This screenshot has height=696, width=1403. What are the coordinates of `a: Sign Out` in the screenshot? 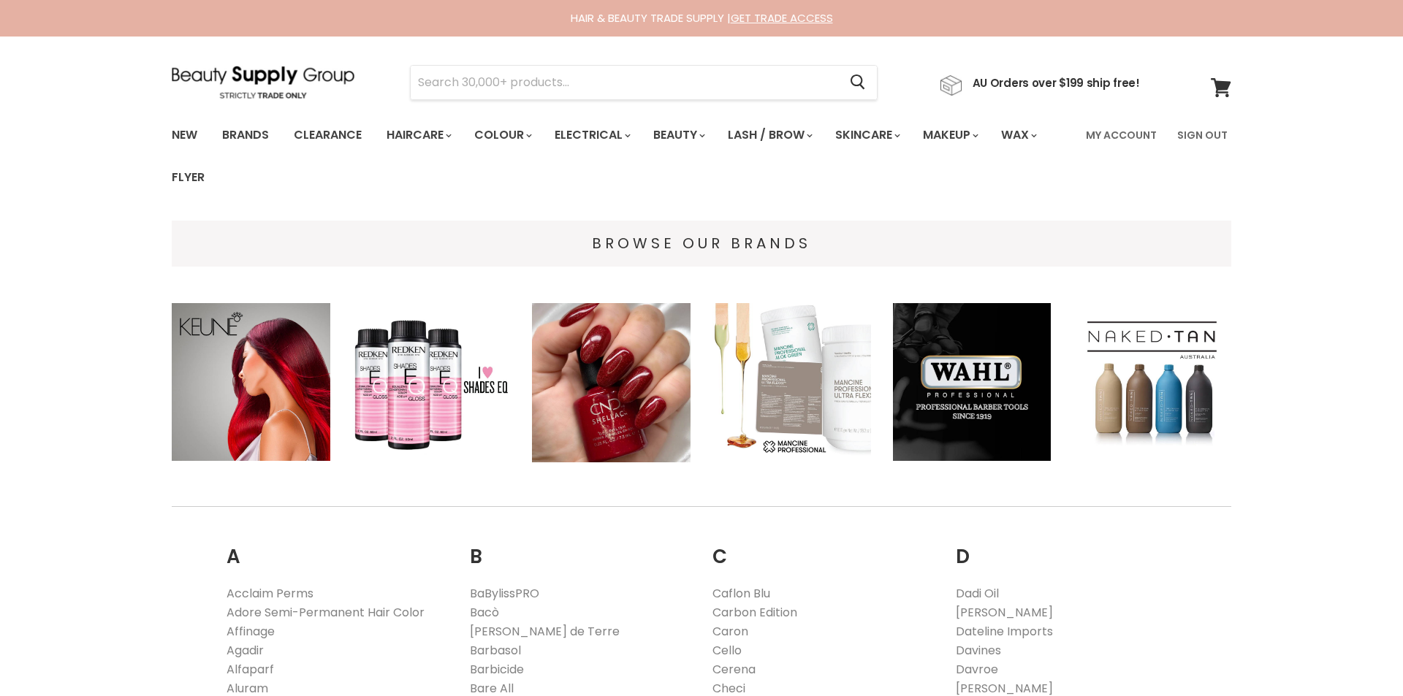 It's located at (1202, 135).